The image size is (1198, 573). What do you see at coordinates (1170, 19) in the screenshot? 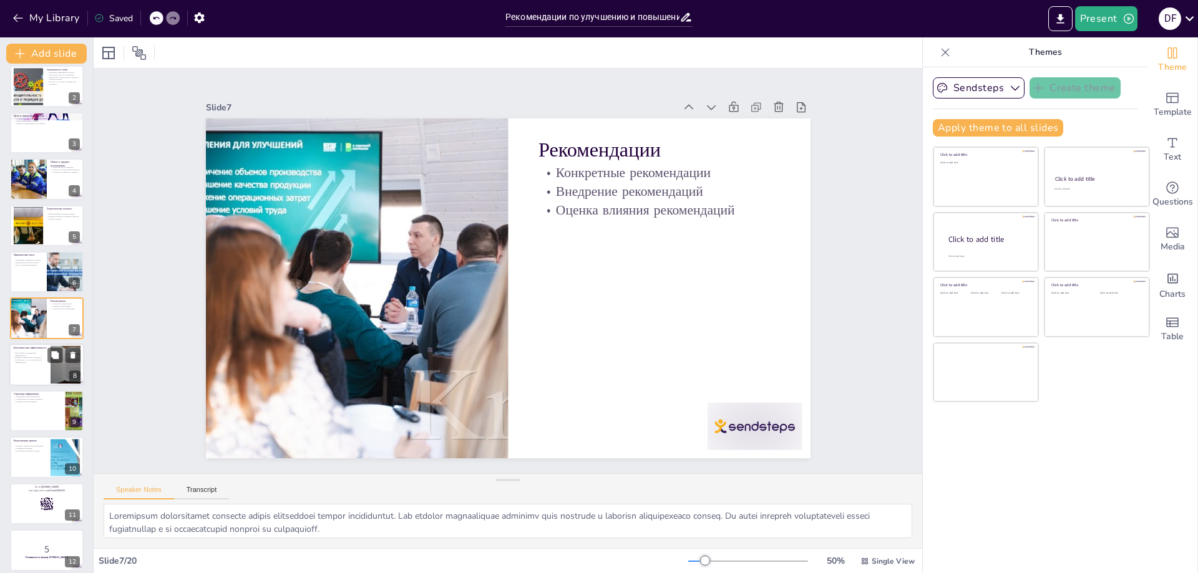
I see `button: d f` at bounding box center [1170, 19].